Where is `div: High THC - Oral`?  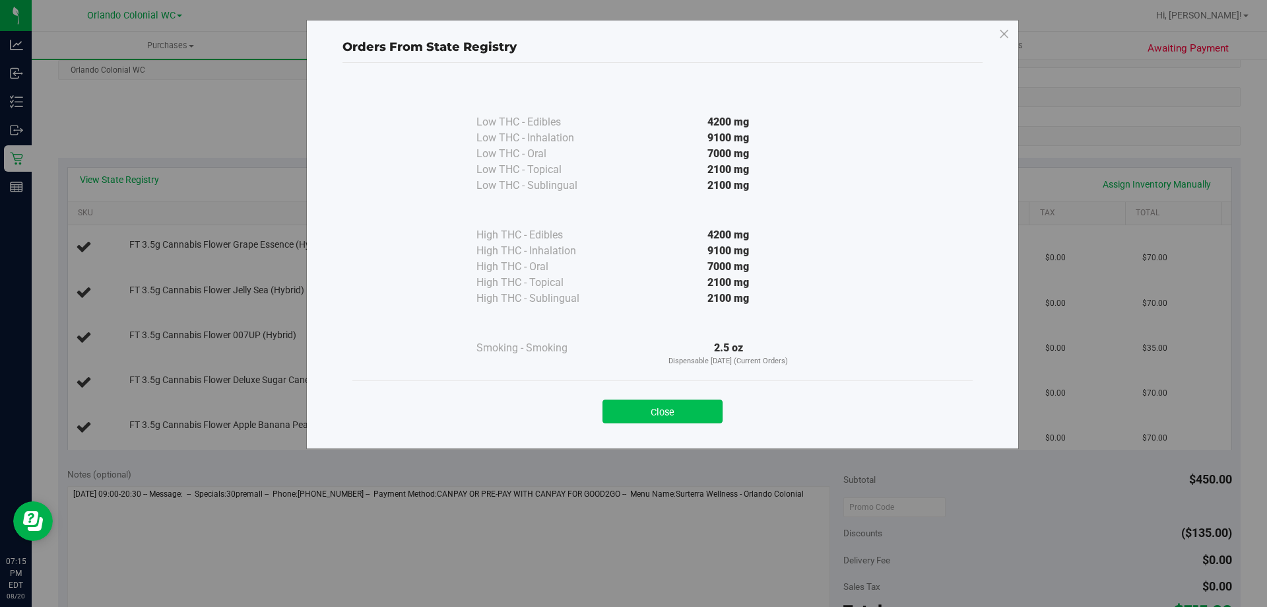 div: High THC - Oral is located at coordinates (543, 267).